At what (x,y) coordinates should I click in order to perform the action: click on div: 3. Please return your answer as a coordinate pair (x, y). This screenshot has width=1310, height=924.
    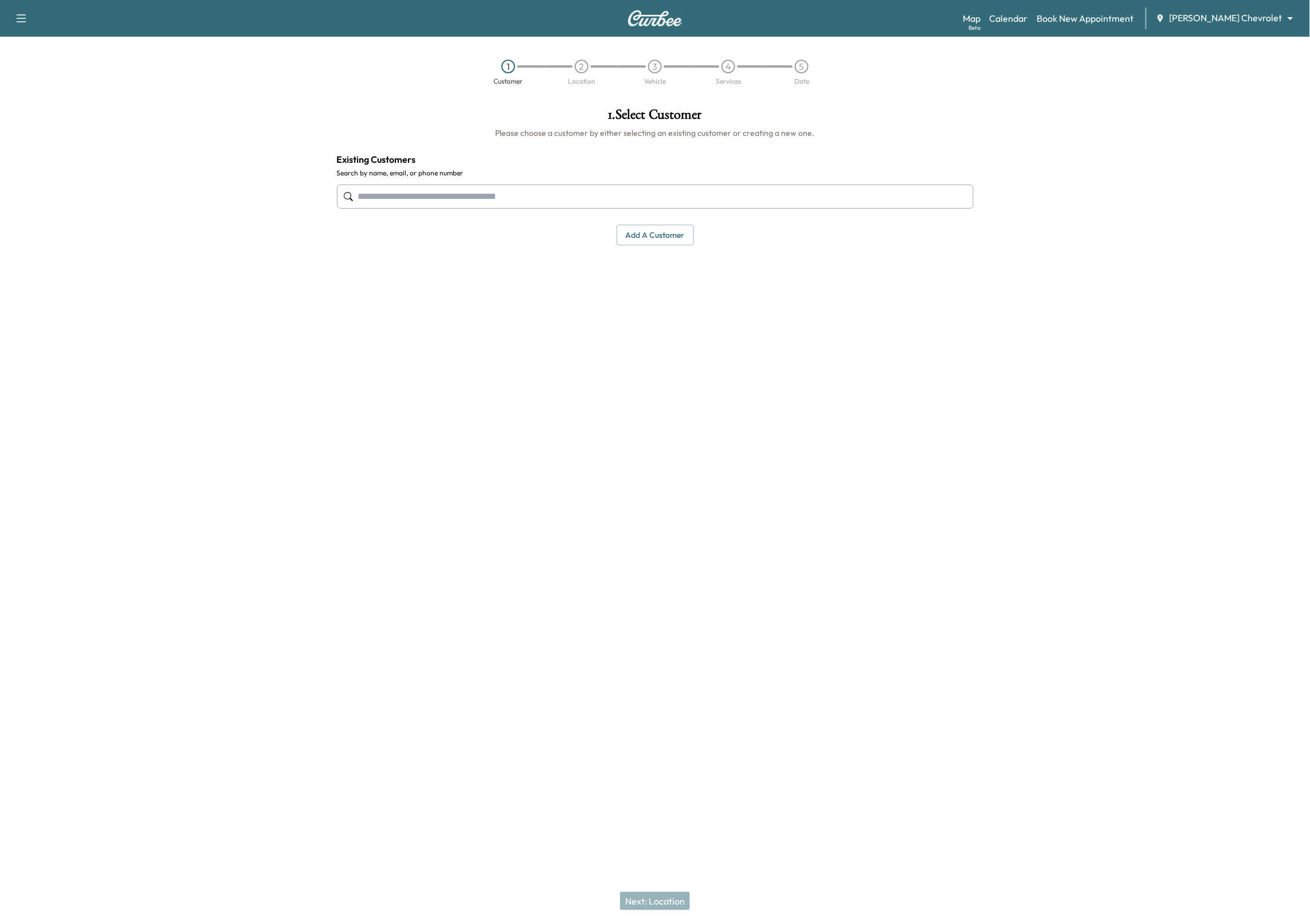
    Looking at the image, I should click on (655, 66).